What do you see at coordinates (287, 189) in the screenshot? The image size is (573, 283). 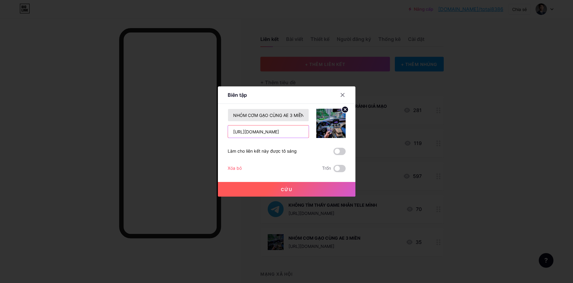 I see `font: Cứu` at bounding box center [287, 189].